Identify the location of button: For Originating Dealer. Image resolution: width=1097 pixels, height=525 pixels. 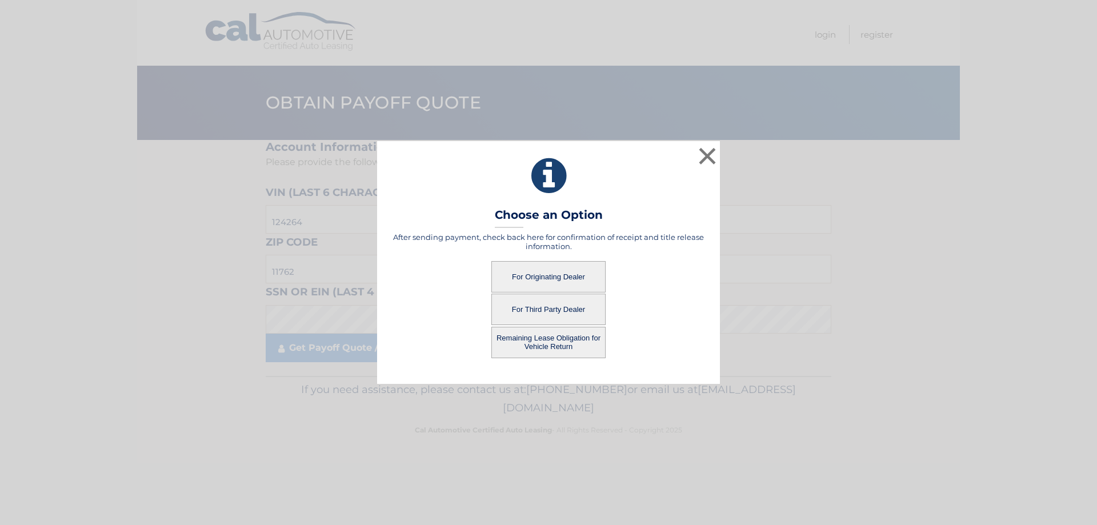
(548, 276).